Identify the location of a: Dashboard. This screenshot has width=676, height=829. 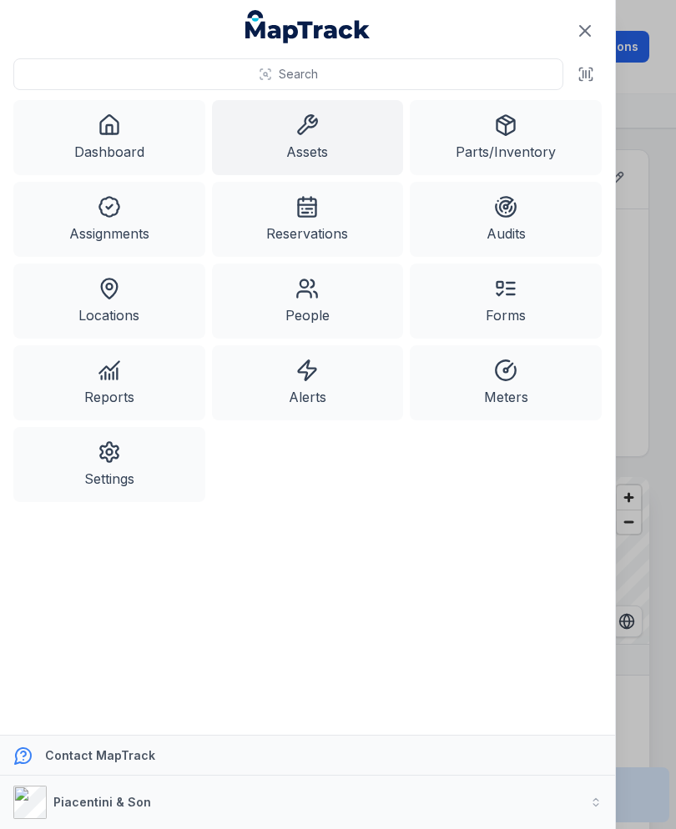
(109, 138).